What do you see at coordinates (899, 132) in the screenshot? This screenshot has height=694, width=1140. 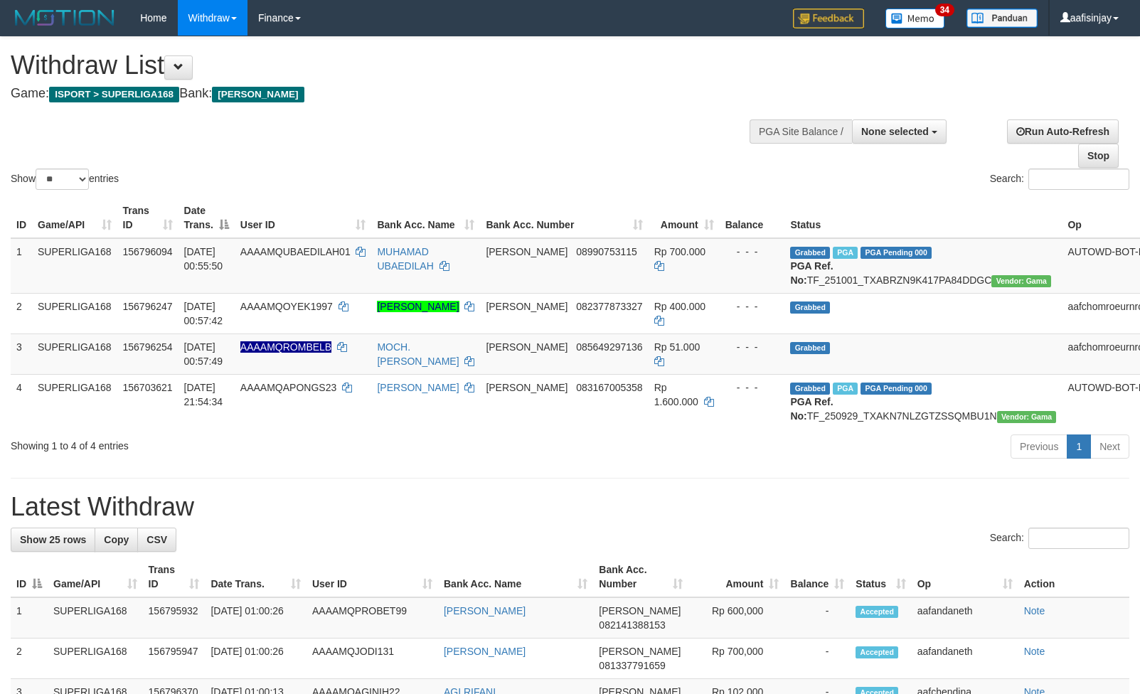 I see `button: None selected` at bounding box center [899, 132].